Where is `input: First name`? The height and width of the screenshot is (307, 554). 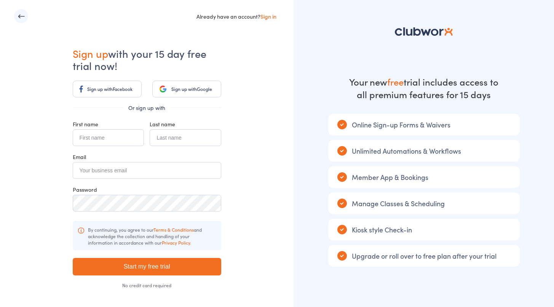 input: First name is located at coordinates (108, 138).